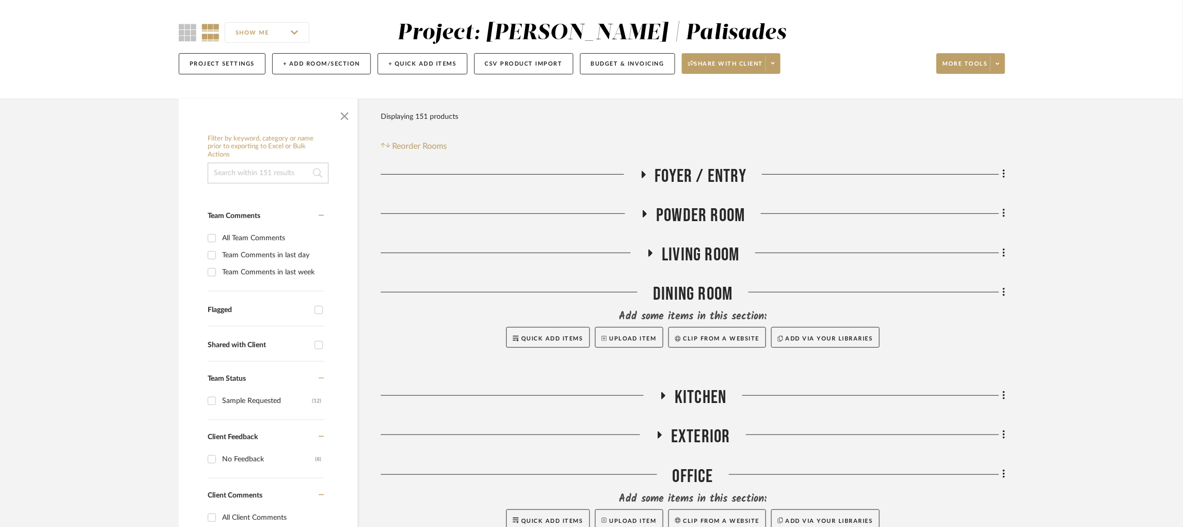 The image size is (1183, 527). Describe the element at coordinates (548, 337) in the screenshot. I see `button: Quick Add Items` at that location.